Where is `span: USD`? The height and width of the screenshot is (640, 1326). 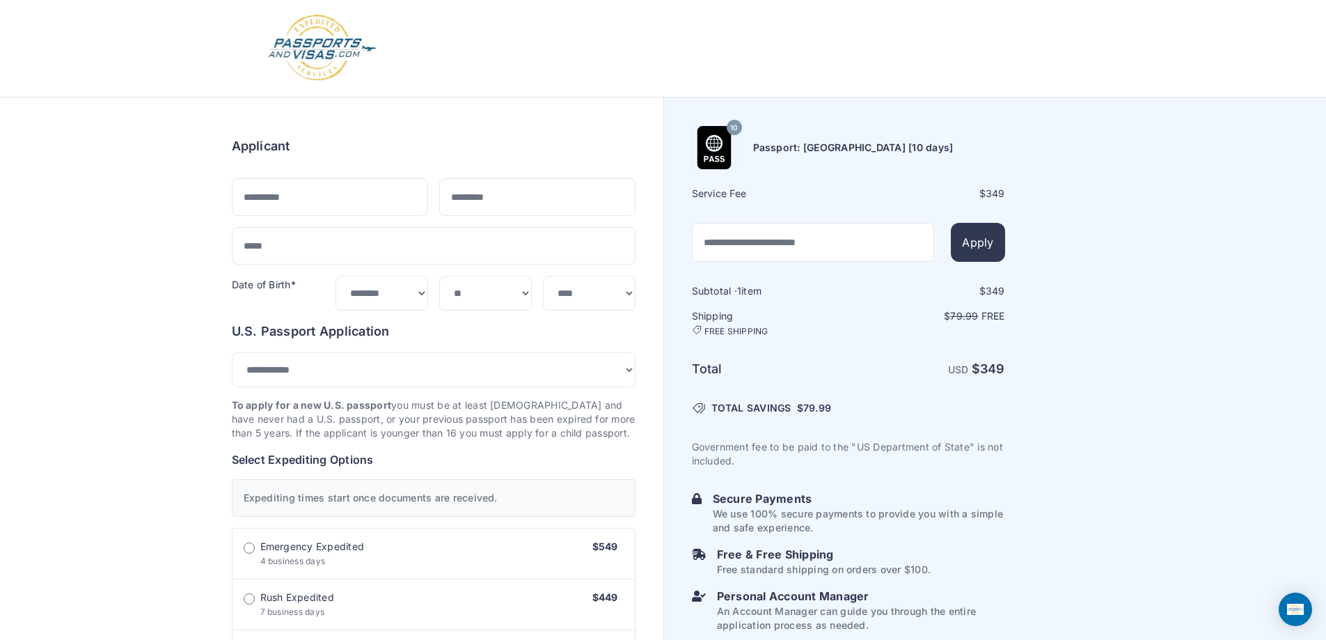 span: USD is located at coordinates (959, 369).